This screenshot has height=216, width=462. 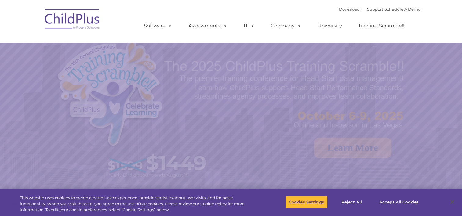 What do you see at coordinates (306, 202) in the screenshot?
I see `button: Cookies Settings` at bounding box center [306, 202].